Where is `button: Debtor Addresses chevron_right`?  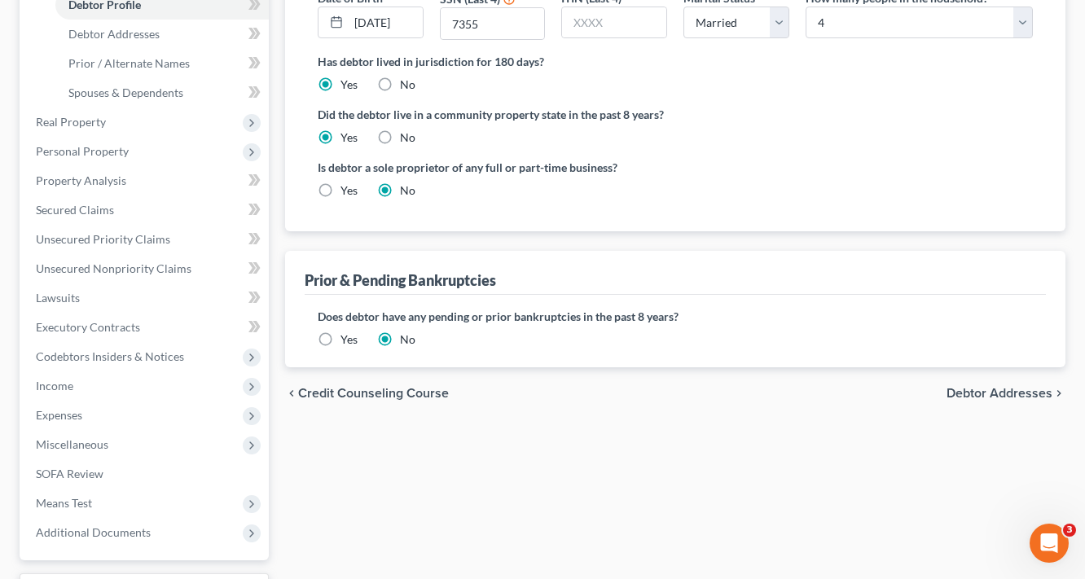
button: Debtor Addresses chevron_right is located at coordinates (1006, 394).